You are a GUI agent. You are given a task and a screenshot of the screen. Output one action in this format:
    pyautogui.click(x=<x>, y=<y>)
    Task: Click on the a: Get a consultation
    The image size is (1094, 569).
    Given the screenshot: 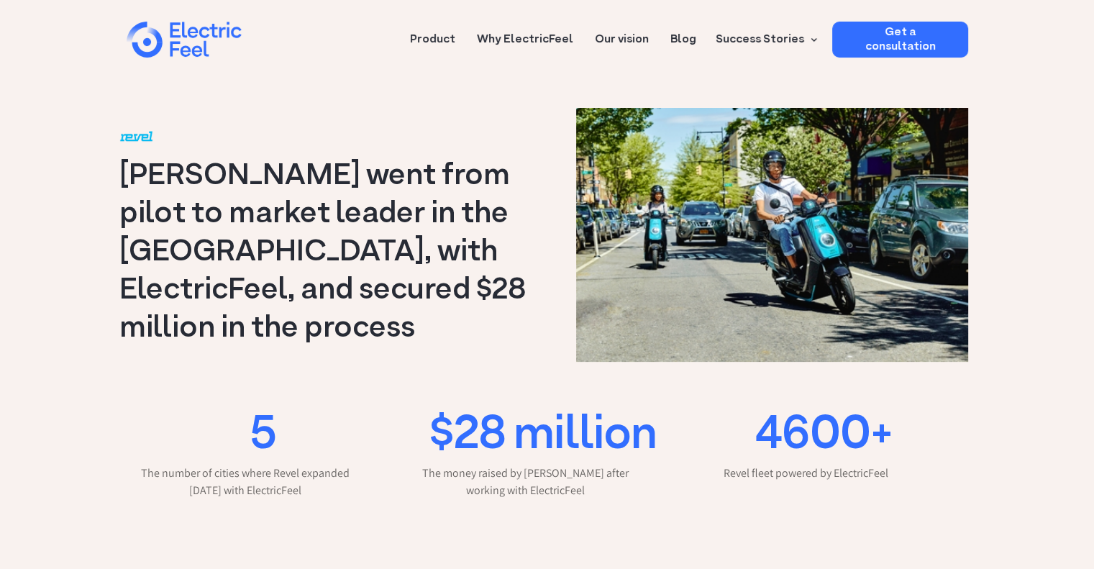 What is the action you would take?
    pyautogui.click(x=899, y=40)
    